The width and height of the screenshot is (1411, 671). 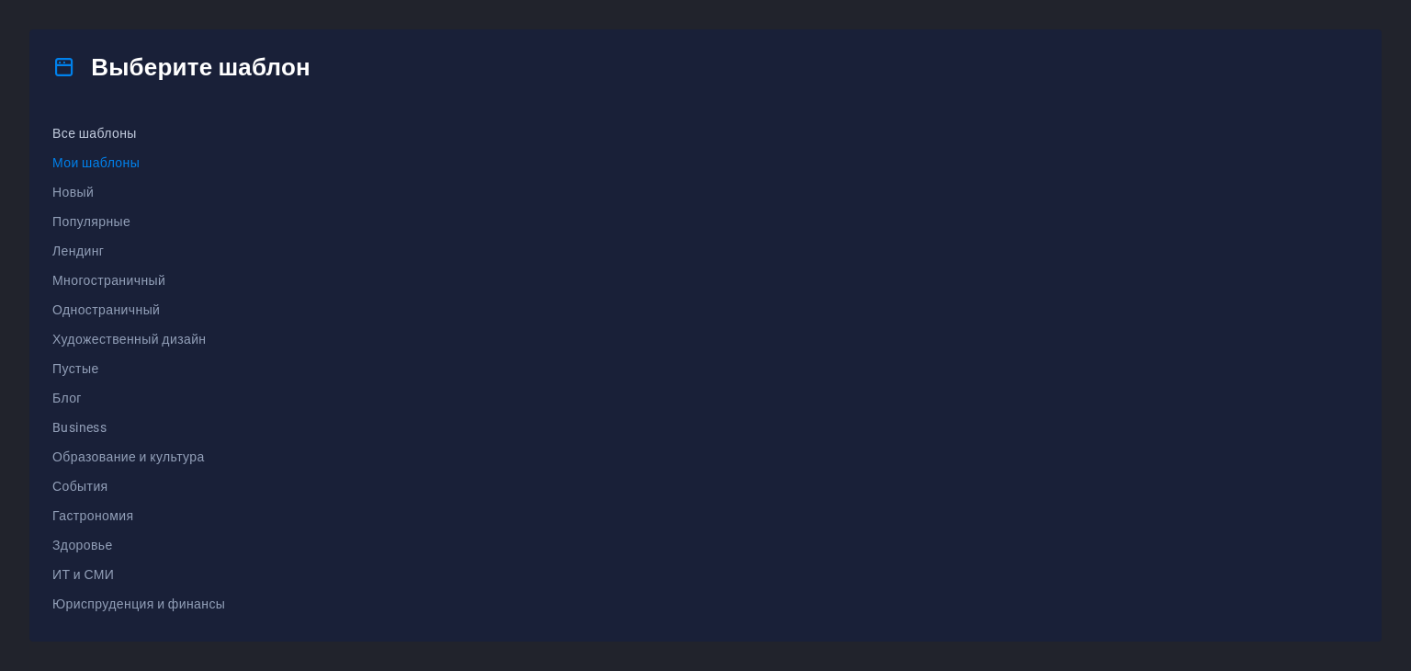 What do you see at coordinates (139, 427) in the screenshot?
I see `button: Business` at bounding box center [139, 427].